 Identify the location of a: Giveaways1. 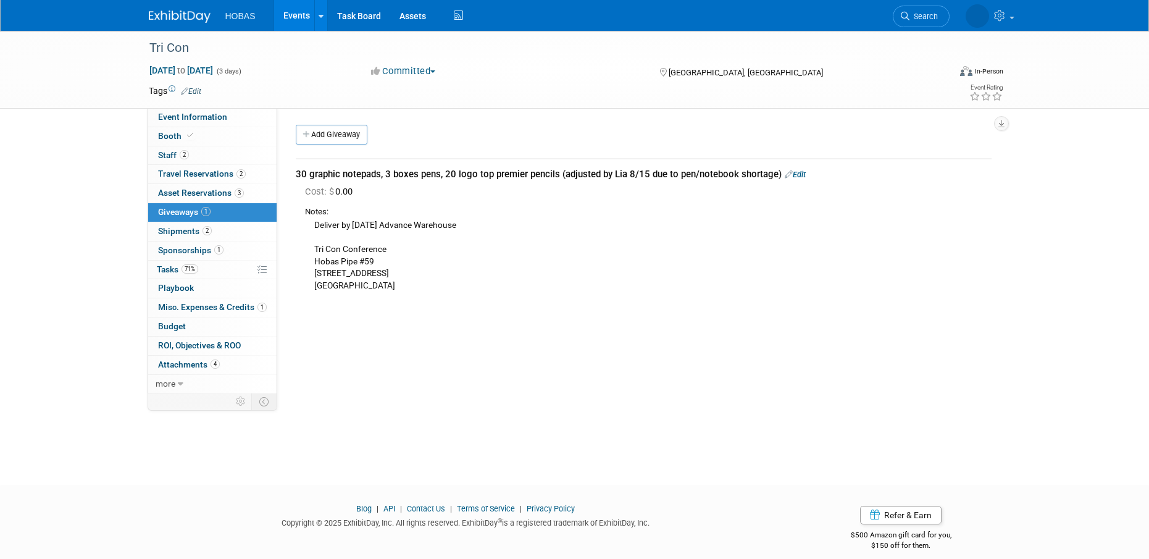
(212, 212).